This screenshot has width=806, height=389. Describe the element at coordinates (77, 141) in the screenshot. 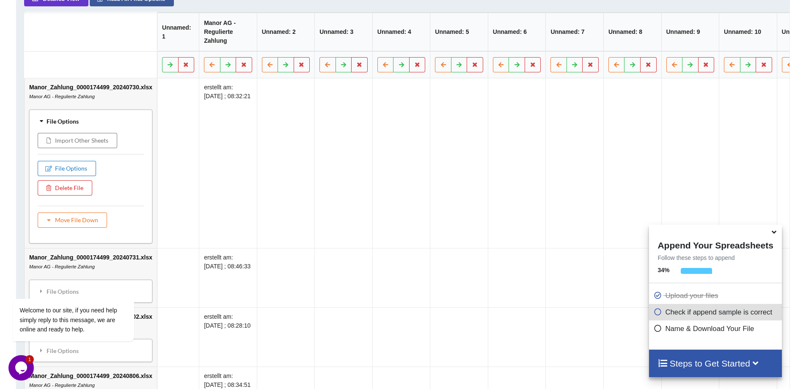

I see `button: Import Other Sheets` at that location.